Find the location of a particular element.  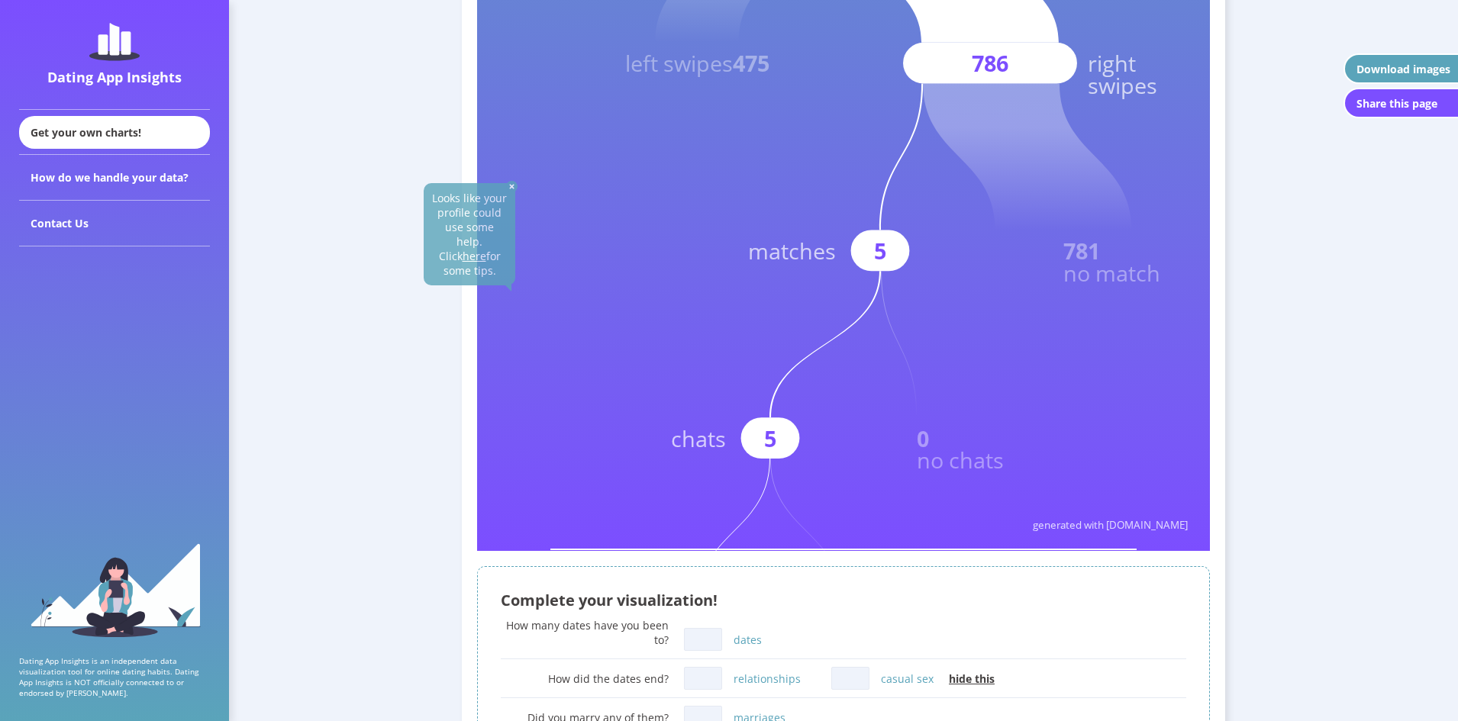

text: left swipes is located at coordinates (697, 63).